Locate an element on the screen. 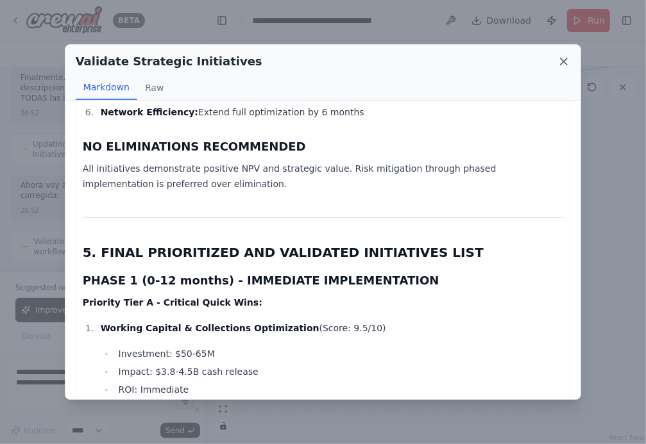  p: All initiatives demonstrate positive NPV and strategic value. Risk mitigation through phased impl... is located at coordinates (323, 176).